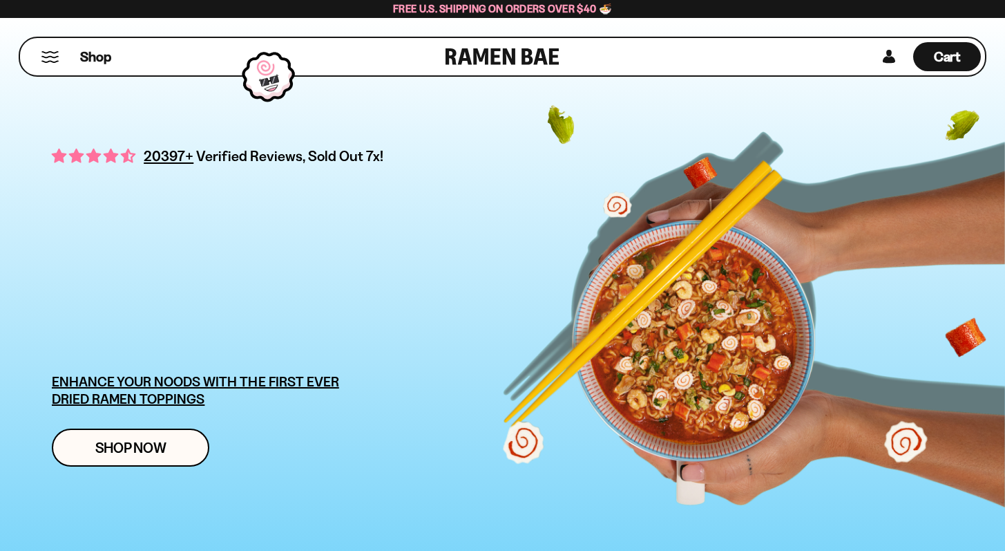 The width and height of the screenshot is (1005, 551). Describe the element at coordinates (289, 155) in the screenshot. I see `span: Verified Reviews, Sold Out 7x!` at that location.